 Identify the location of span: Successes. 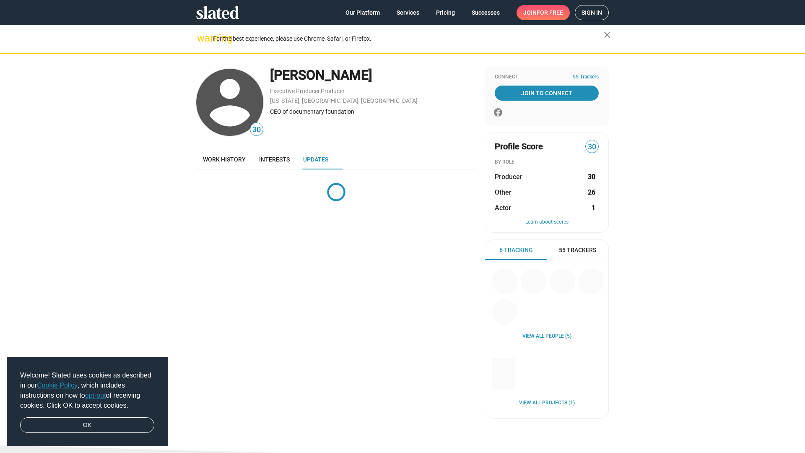
(486, 13).